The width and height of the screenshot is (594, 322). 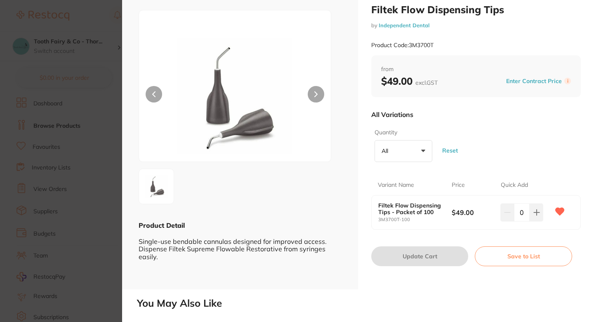 What do you see at coordinates (240, 245) in the screenshot?
I see `div: Single-use bendable cannulas designed for improved access. Dispense Filtek Supreme Flowable Resto...` at bounding box center [240, 245].